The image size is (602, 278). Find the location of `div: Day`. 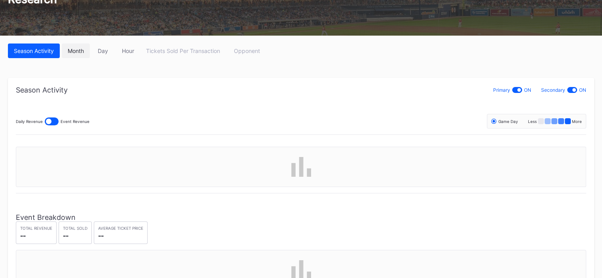

div: Day is located at coordinates (103, 51).